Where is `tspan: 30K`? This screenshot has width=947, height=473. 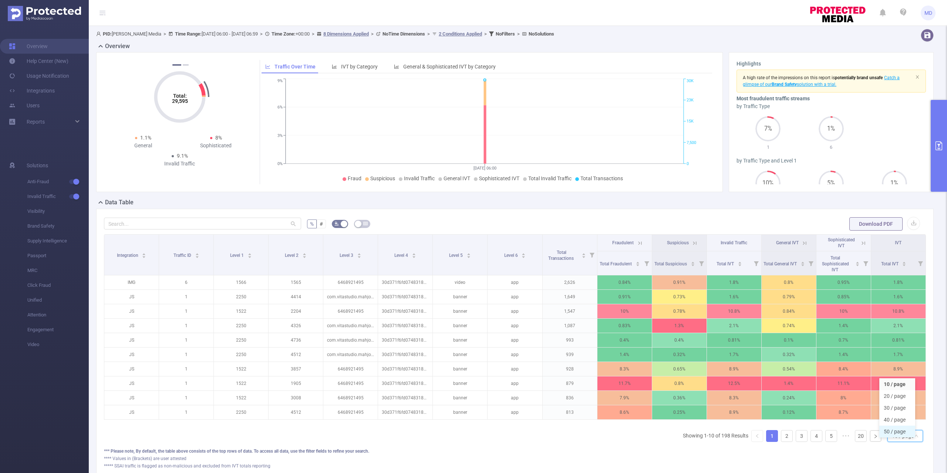
tspan: 30K is located at coordinates (690, 81).